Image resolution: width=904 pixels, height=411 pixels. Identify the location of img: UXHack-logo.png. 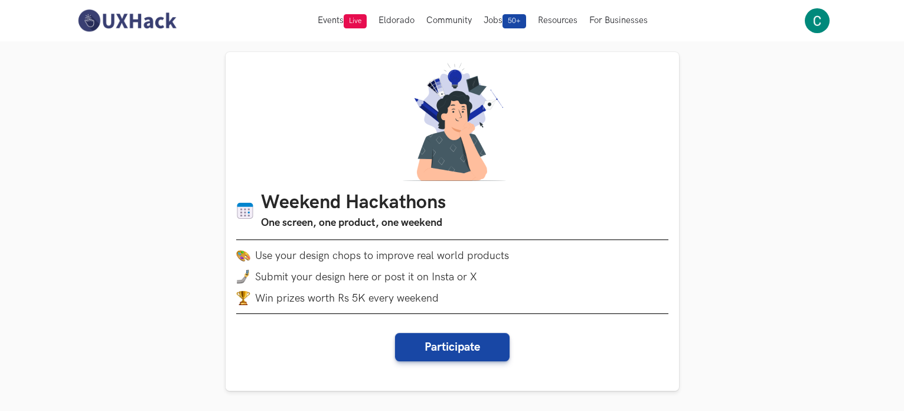
(127, 21).